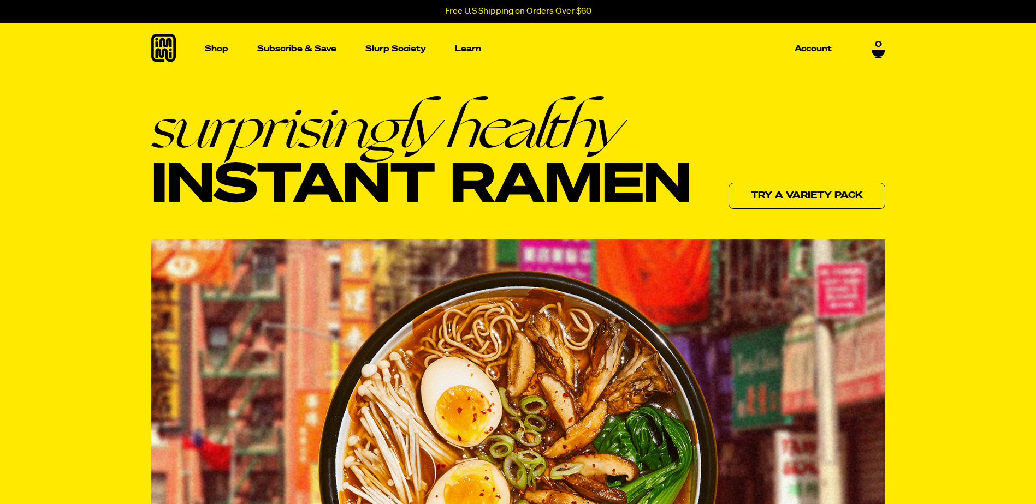 The width and height of the screenshot is (1036, 504). What do you see at coordinates (806, 196) in the screenshot?
I see `a: Try a variety pack` at bounding box center [806, 196].